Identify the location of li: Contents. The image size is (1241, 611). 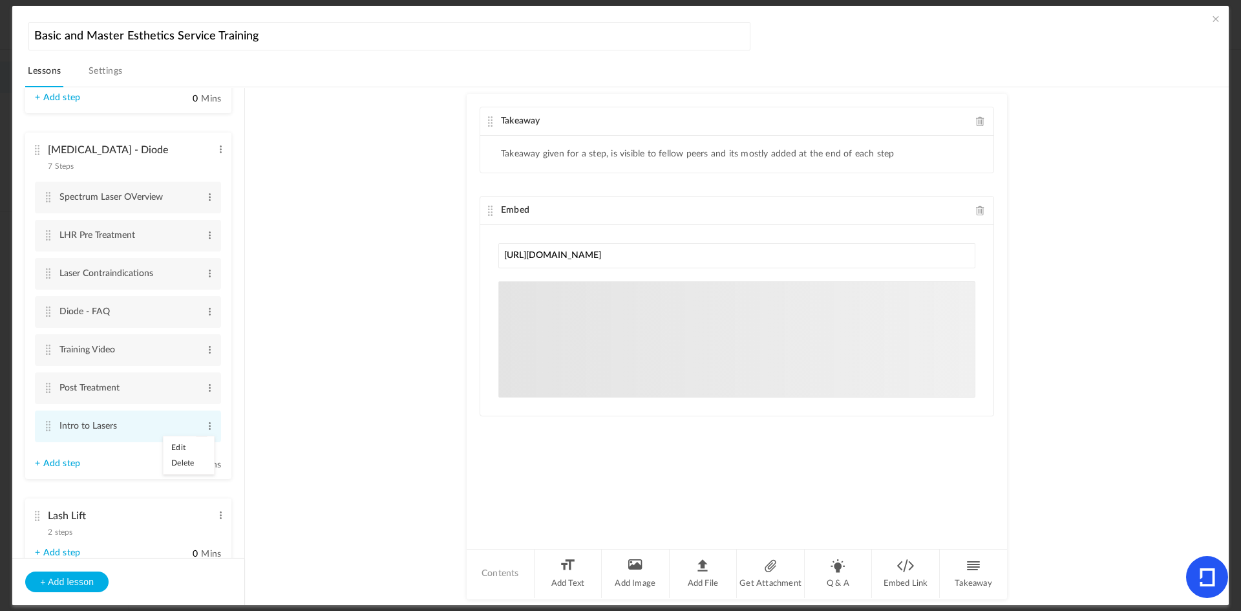
(500, 573).